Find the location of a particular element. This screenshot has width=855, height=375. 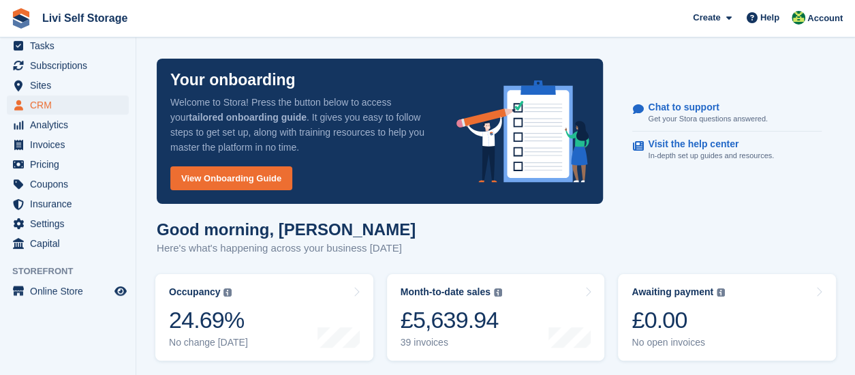

span: CRM is located at coordinates (71, 105).